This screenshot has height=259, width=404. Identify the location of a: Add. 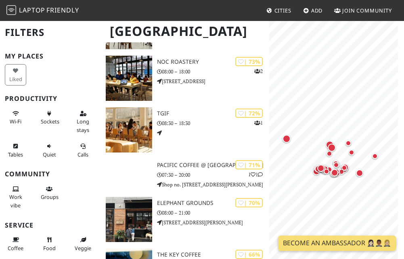
(313, 11).